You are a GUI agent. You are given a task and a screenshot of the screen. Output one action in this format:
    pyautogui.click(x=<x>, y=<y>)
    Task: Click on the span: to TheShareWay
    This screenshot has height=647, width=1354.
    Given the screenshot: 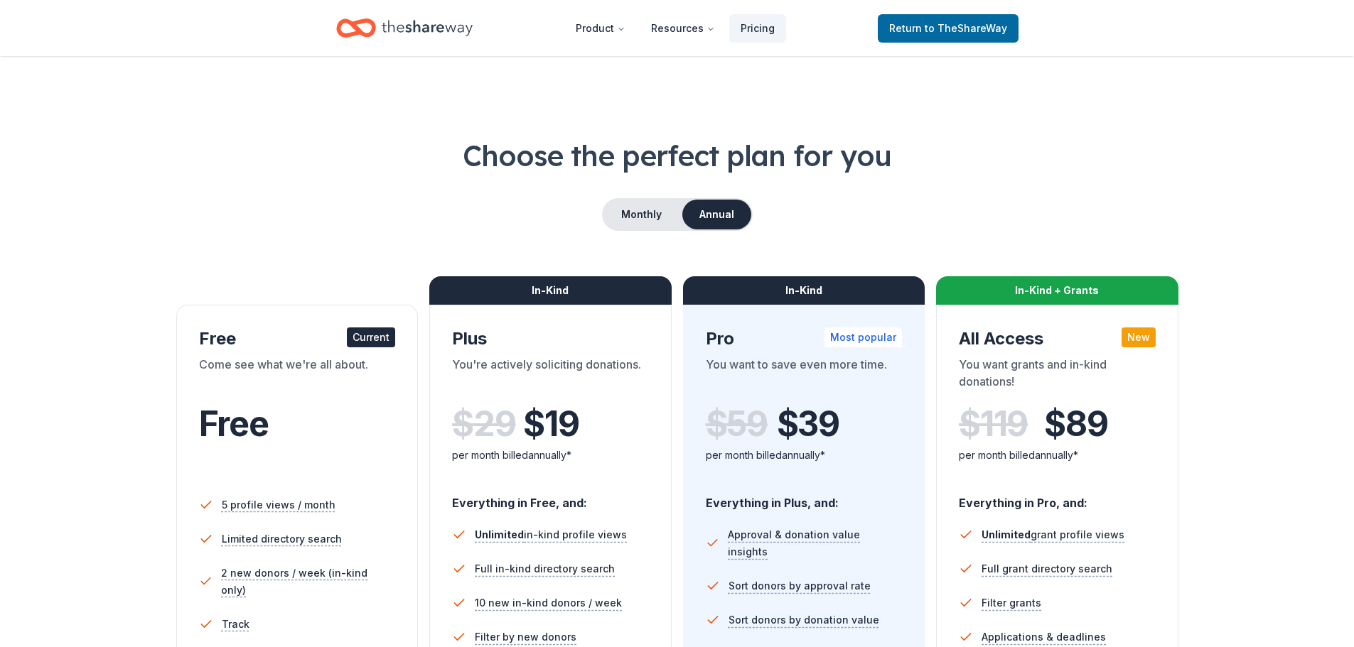 What is the action you would take?
    pyautogui.click(x=966, y=28)
    